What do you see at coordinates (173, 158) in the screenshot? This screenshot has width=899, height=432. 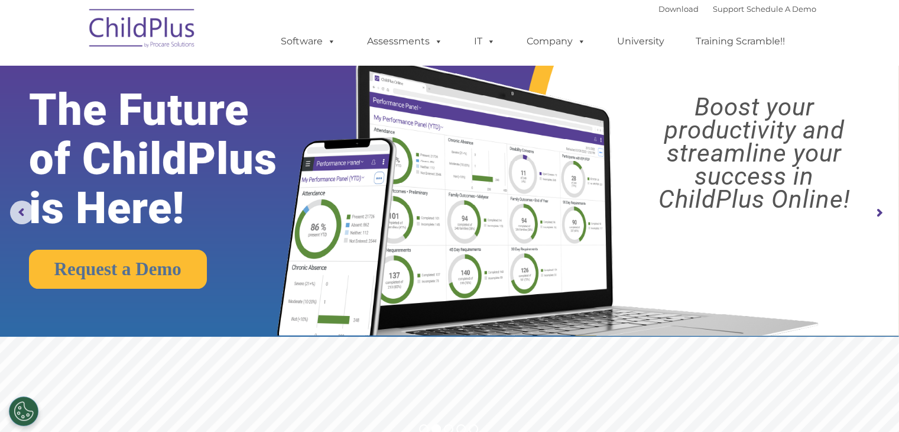 I see `rs-layer: The Future of ChildPlus is Here!` at bounding box center [173, 158].